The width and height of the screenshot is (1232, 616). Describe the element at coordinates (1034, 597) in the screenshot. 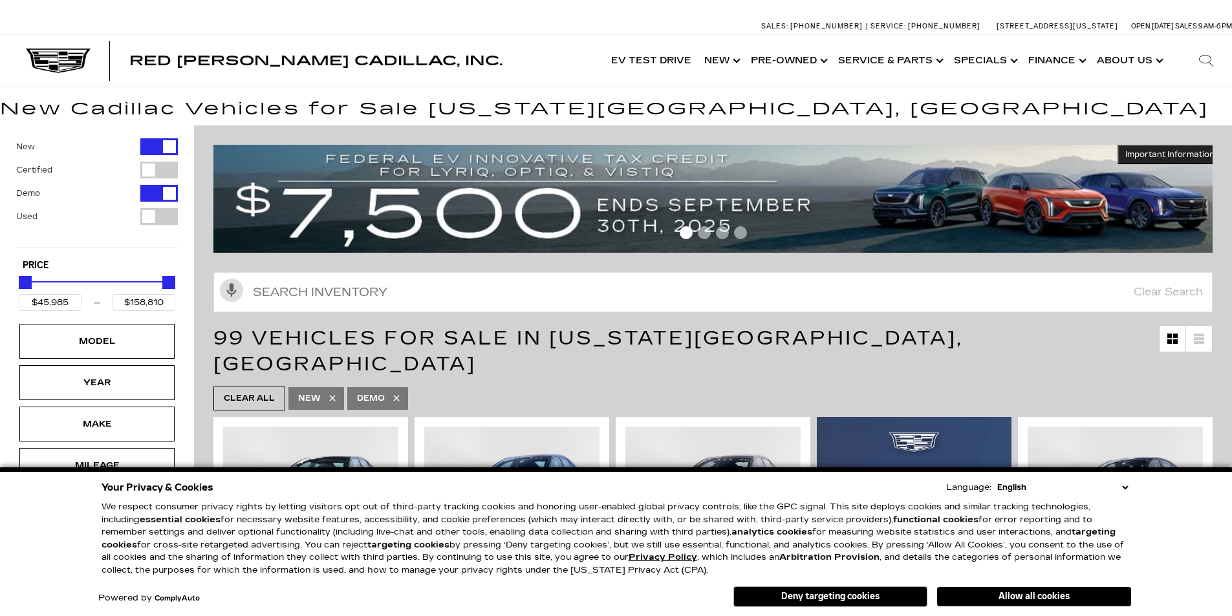

I see `button: Allow all cookies` at that location.